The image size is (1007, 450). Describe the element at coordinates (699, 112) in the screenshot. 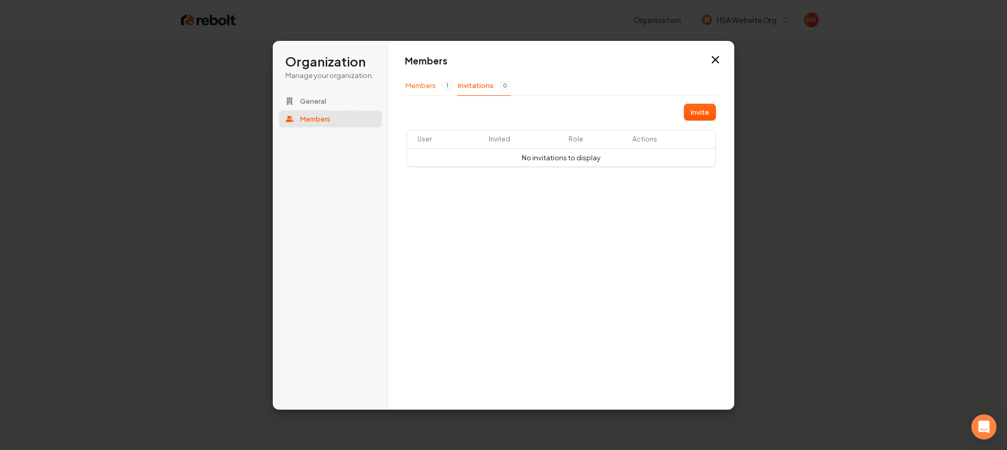

I see `button: Invite` at that location.